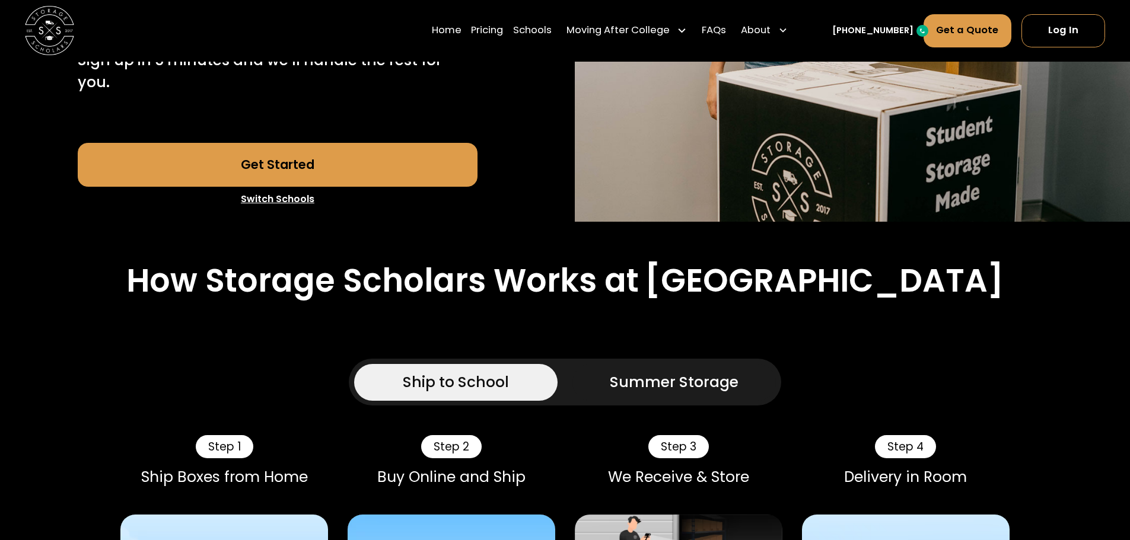 Image resolution: width=1130 pixels, height=540 pixels. I want to click on a: Home, so click(447, 31).